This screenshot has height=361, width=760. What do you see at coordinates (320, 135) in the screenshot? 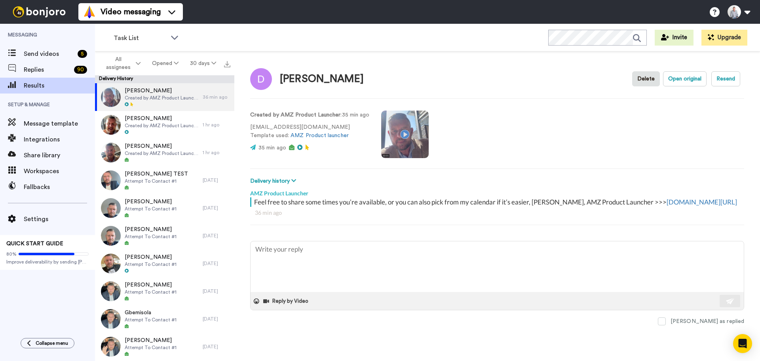
I see `a: AMZ Product launcher` at bounding box center [320, 135].